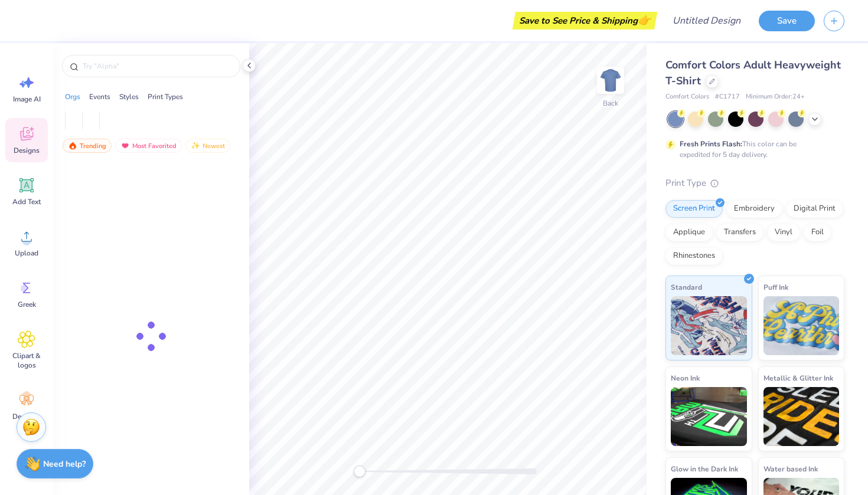 The height and width of the screenshot is (495, 868). I want to click on strong: Need help?, so click(64, 464).